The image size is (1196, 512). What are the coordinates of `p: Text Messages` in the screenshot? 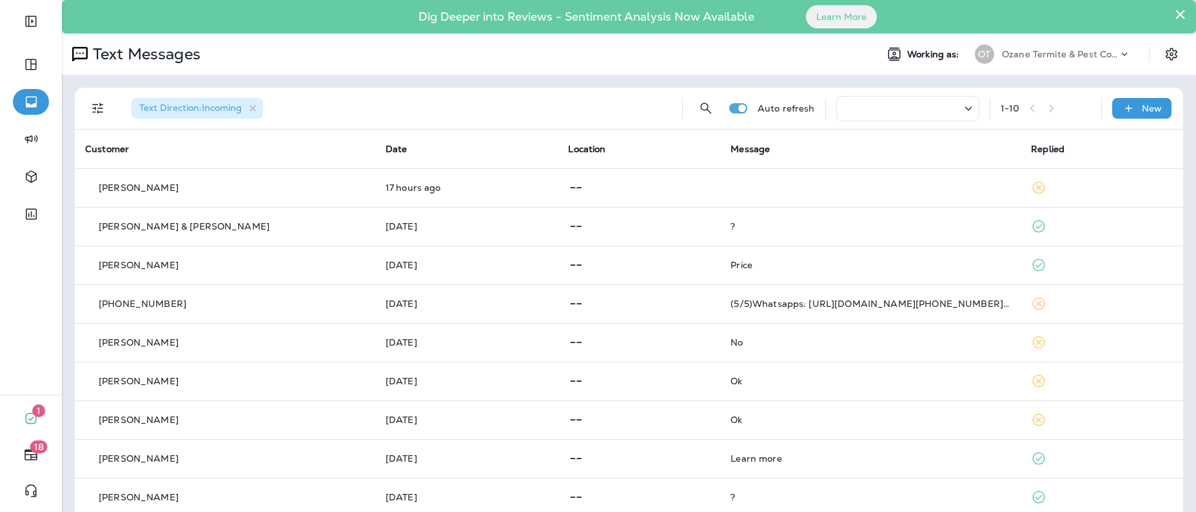 It's located at (144, 54).